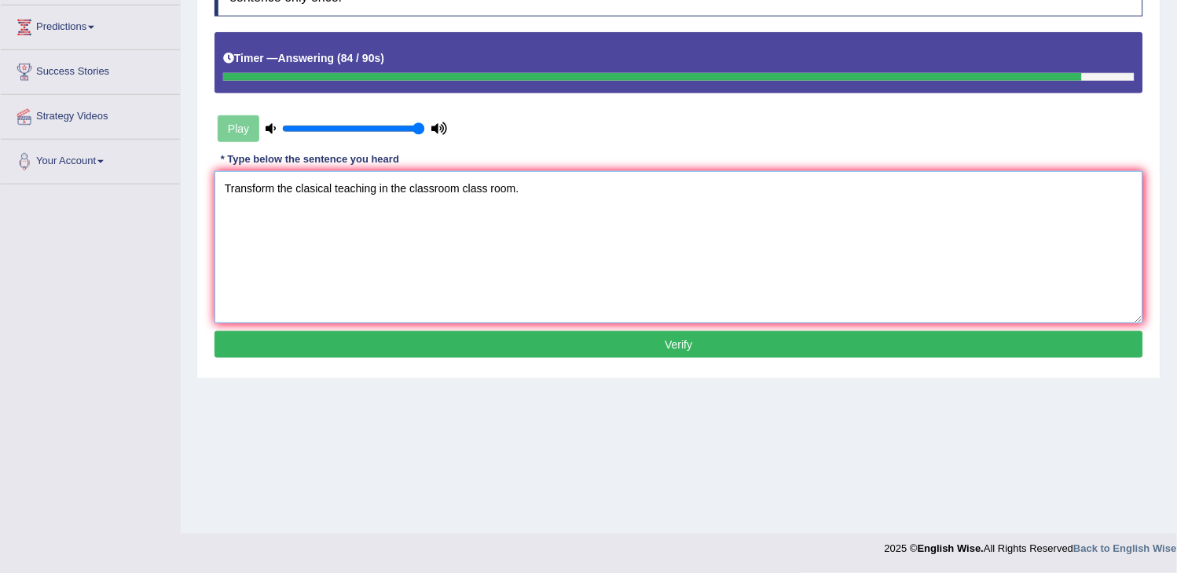  What do you see at coordinates (90, 115) in the screenshot?
I see `a: Strategy Videos` at bounding box center [90, 115].